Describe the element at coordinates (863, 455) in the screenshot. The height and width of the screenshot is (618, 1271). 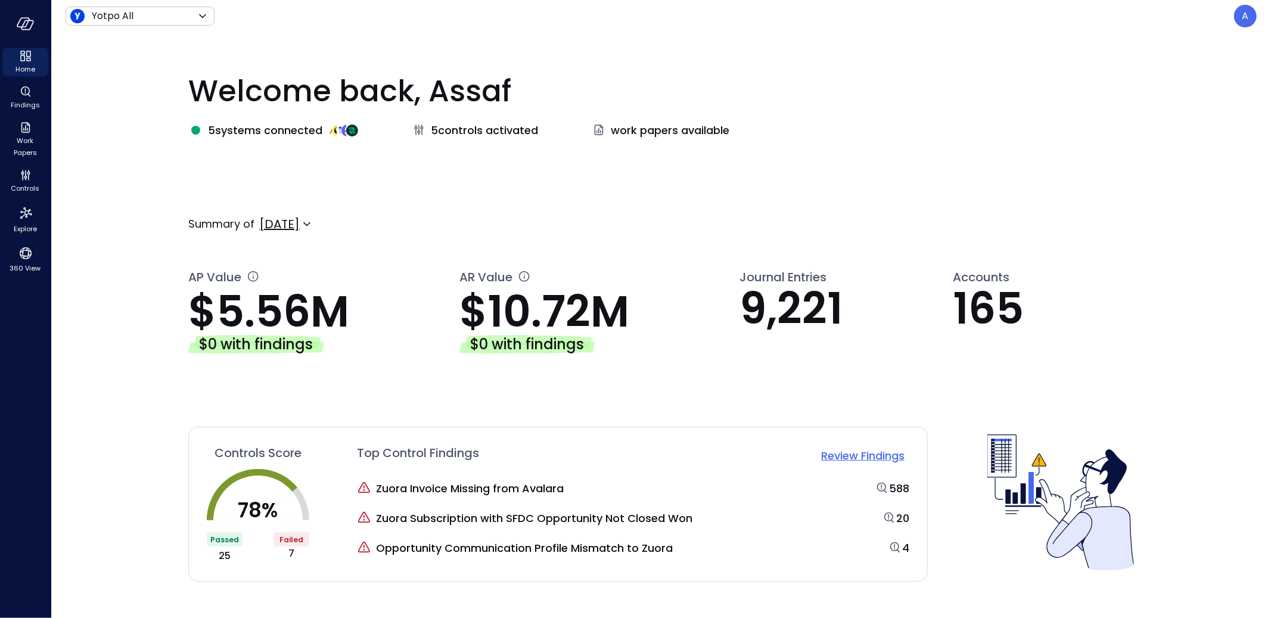
I see `p: Review Findings` at that location.